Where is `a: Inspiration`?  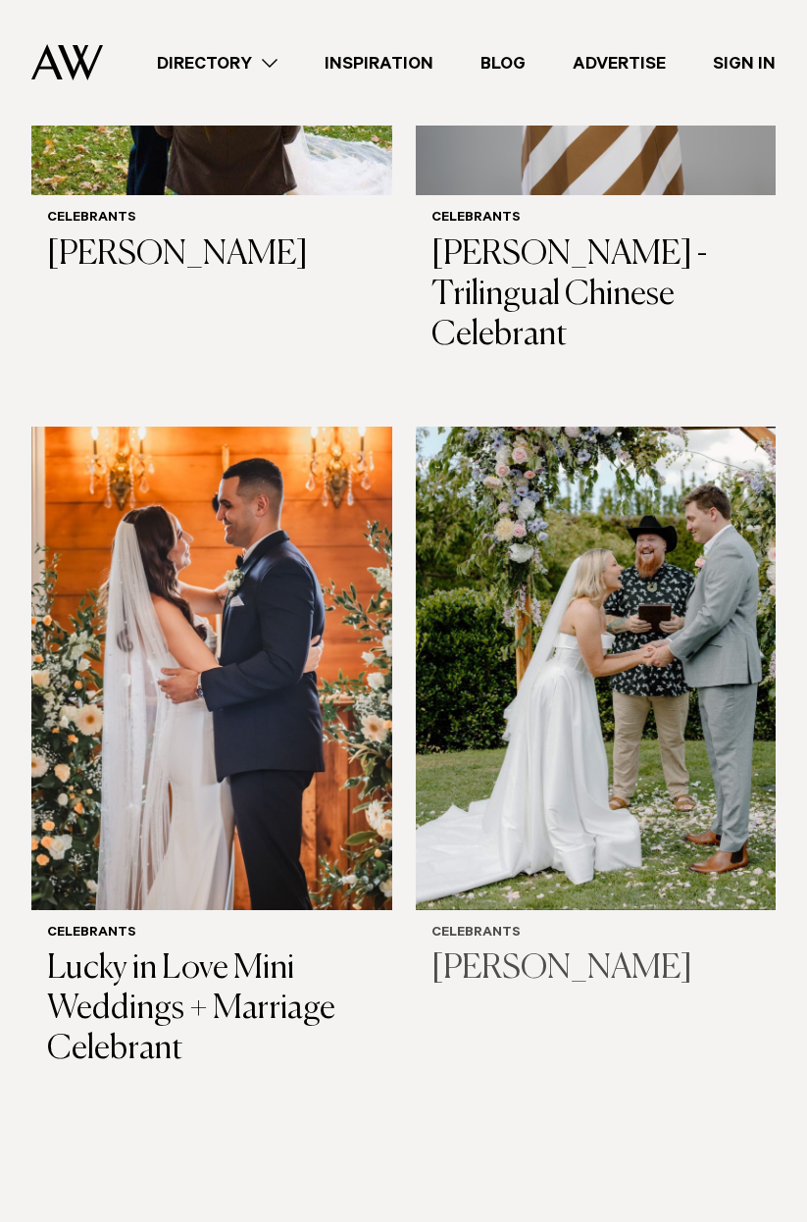 a: Inspiration is located at coordinates (378, 63).